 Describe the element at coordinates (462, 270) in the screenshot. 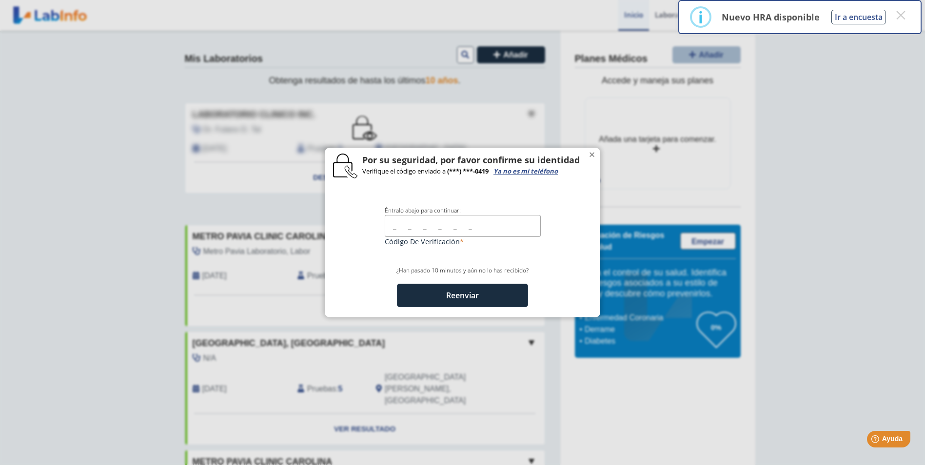

I see `span: ¿Han pasado 10 minutos y aún no lo has recibido?` at that location.